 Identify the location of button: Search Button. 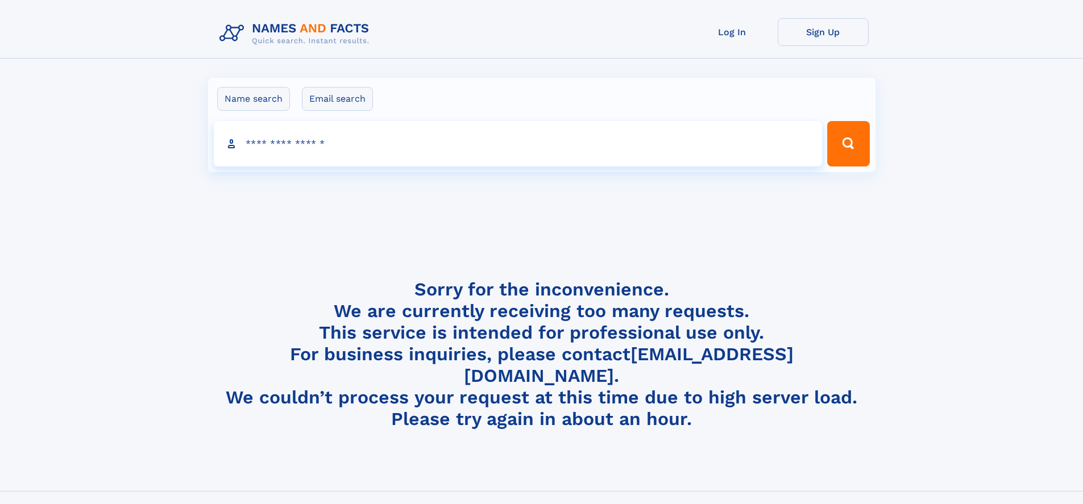
(849, 144).